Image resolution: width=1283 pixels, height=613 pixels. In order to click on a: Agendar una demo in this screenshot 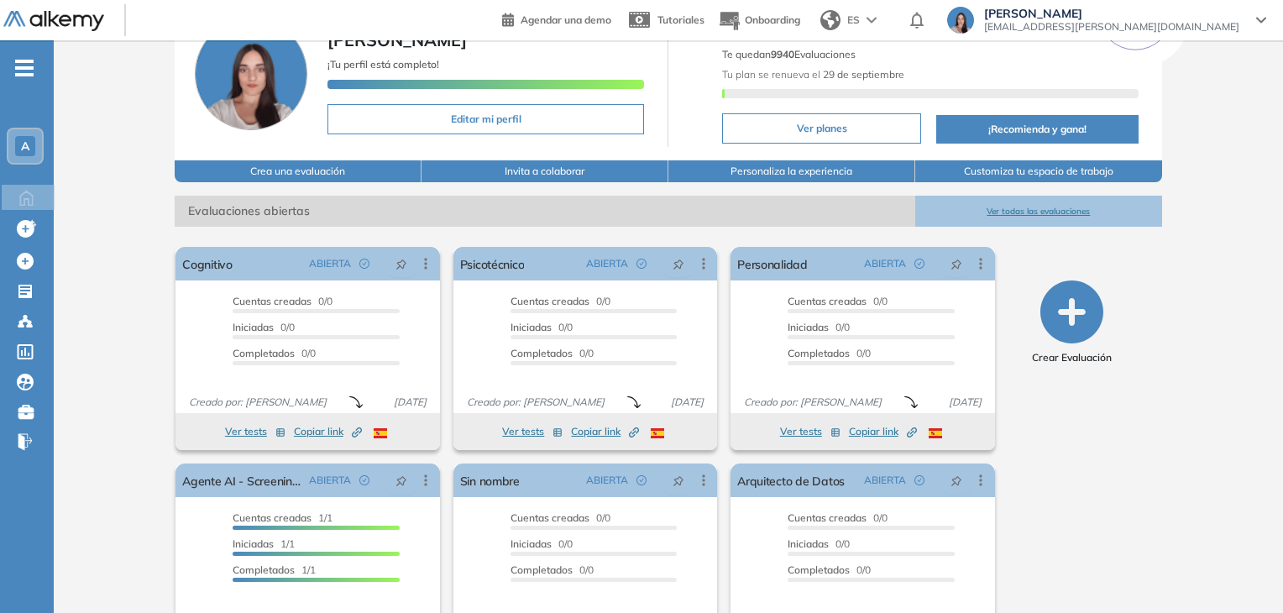, I will do `click(557, 18)`.